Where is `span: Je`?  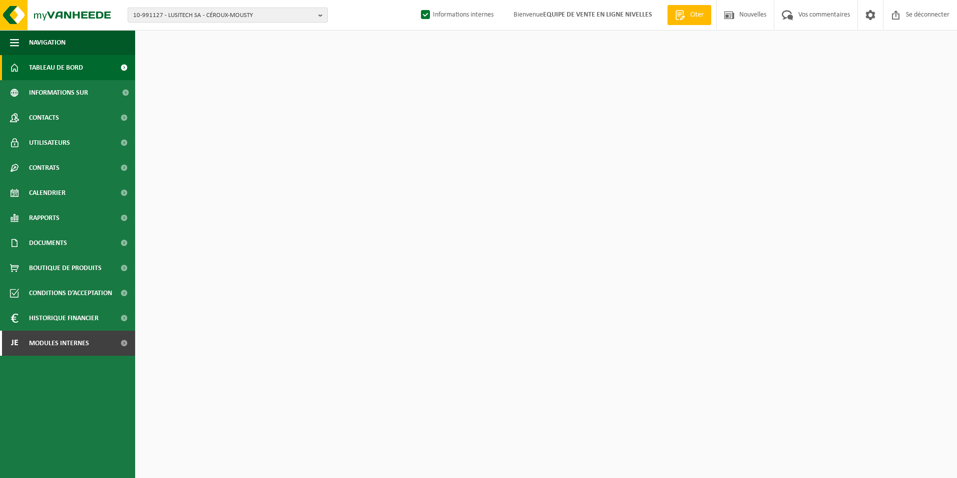
span: Je is located at coordinates (15, 343).